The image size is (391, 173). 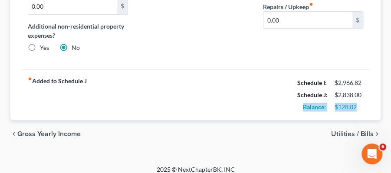 I want to click on button: Utilities / Bills chevron_right, so click(x=356, y=134).